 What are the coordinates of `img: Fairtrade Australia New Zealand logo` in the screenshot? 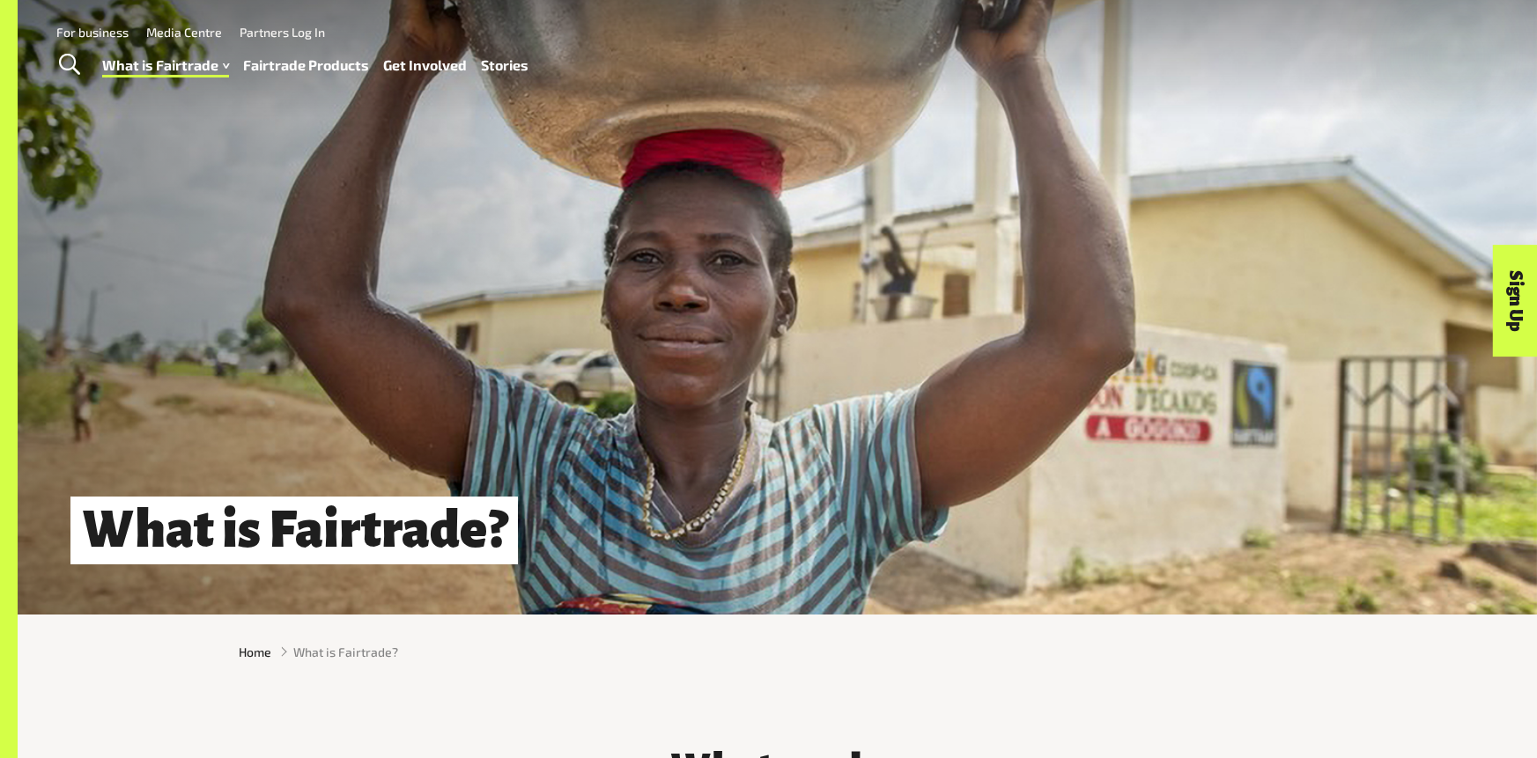 It's located at (1453, 59).